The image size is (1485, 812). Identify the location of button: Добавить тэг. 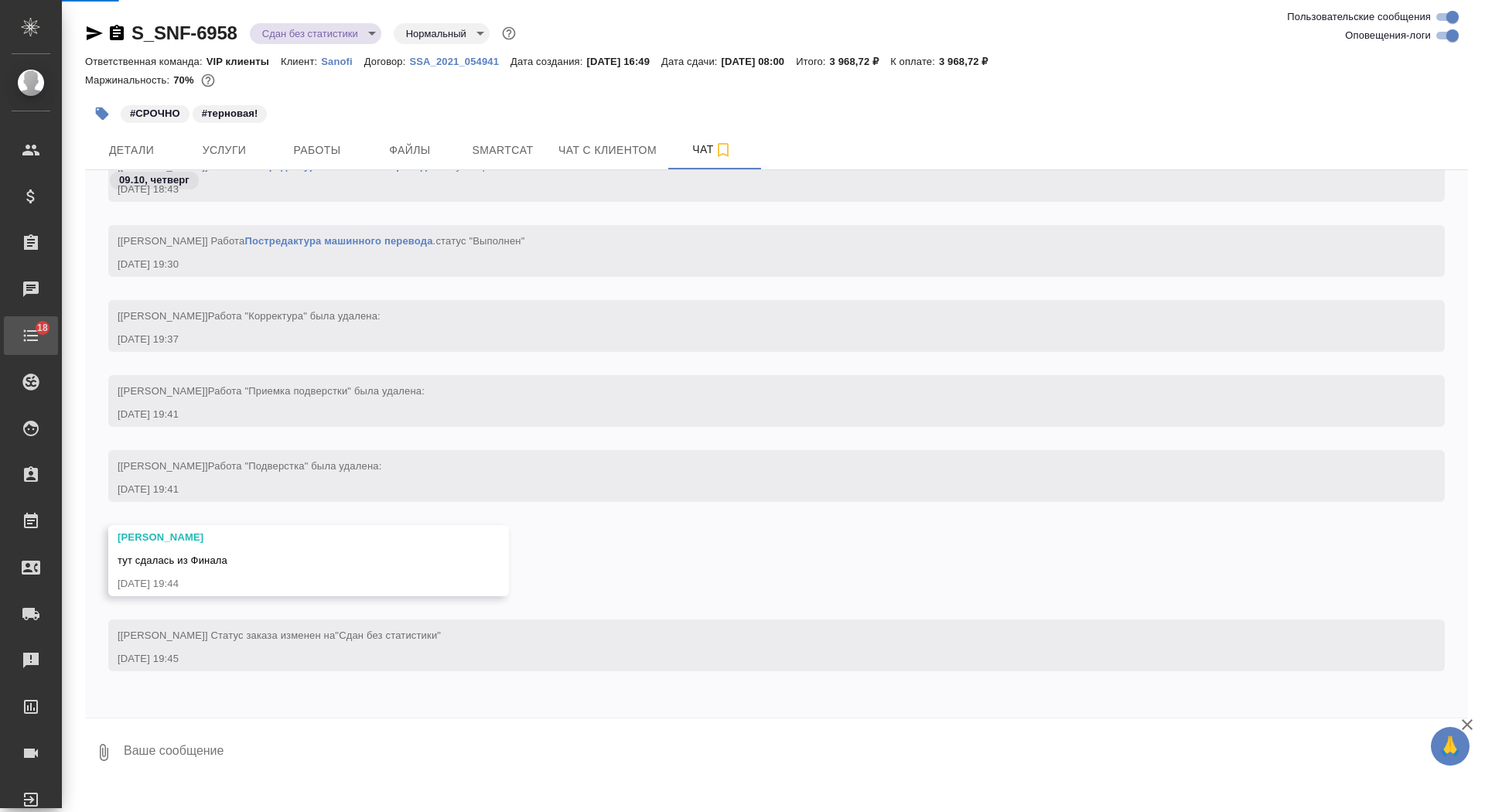
(102, 114).